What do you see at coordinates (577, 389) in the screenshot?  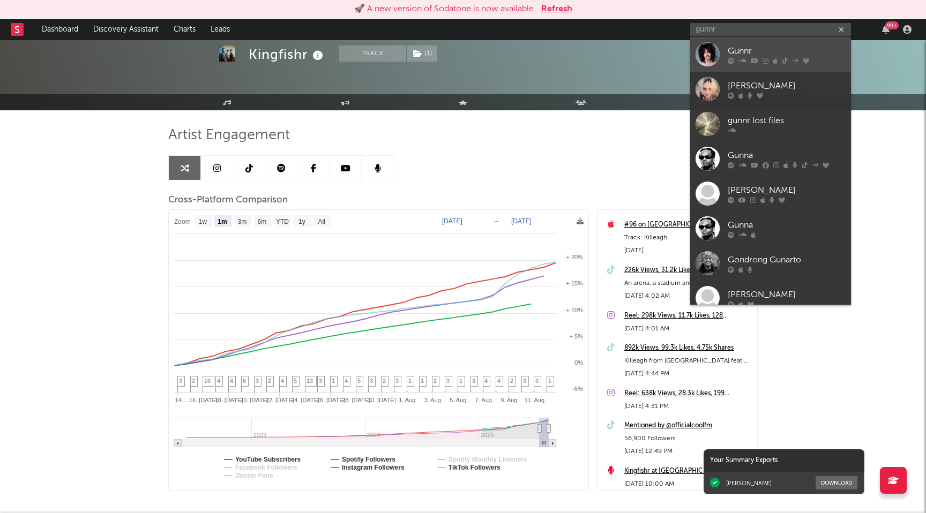 I see `text: -5%` at bounding box center [577, 389].